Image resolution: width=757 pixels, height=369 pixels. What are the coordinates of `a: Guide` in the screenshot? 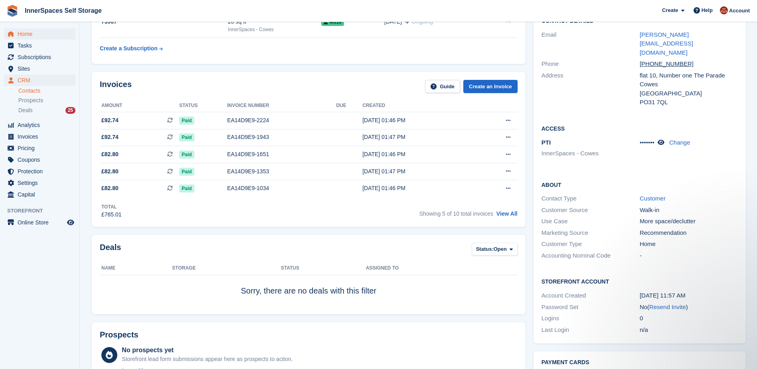 It's located at (442, 86).